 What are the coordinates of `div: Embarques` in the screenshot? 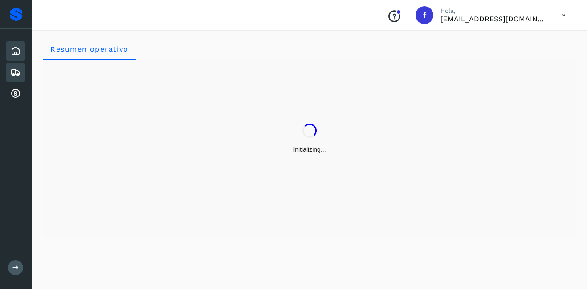 It's located at (16, 73).